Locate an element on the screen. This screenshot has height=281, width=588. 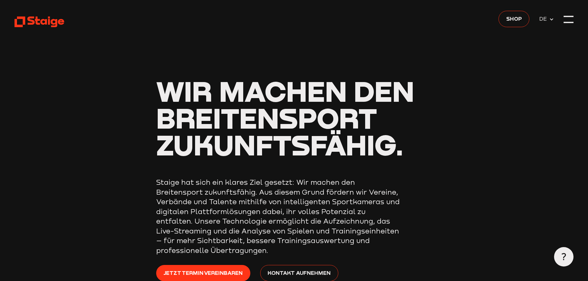
span: Jetzt Termin vereinbaren is located at coordinates (203, 273).